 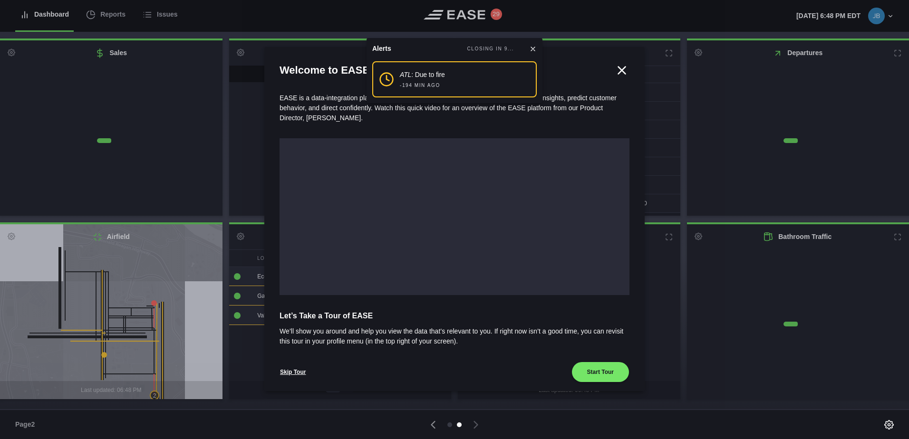 What do you see at coordinates (293, 372) in the screenshot?
I see `button: Skip Tour` at bounding box center [293, 372].